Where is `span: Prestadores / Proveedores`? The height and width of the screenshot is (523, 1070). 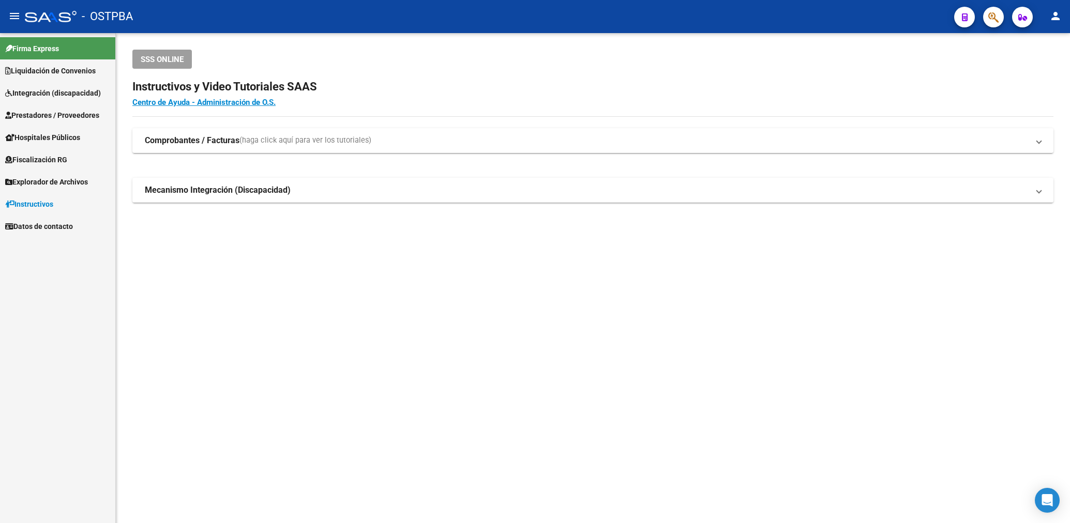 span: Prestadores / Proveedores is located at coordinates (52, 115).